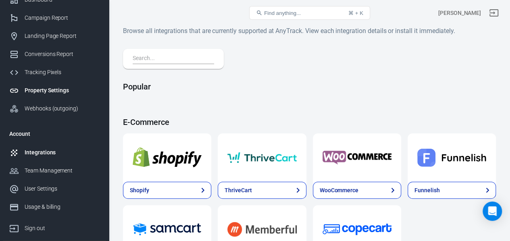 The image size is (510, 241). Describe the element at coordinates (62, 18) in the screenshot. I see `div: Campaign Report` at that location.